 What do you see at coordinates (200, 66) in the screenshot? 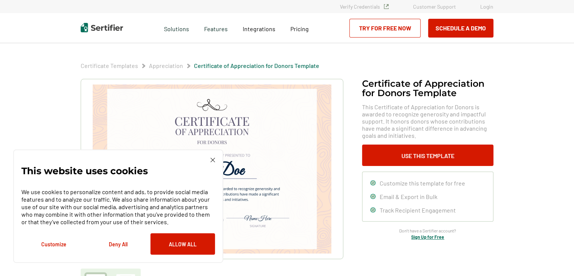
I see `div: Breadcrumb` at bounding box center [200, 66].